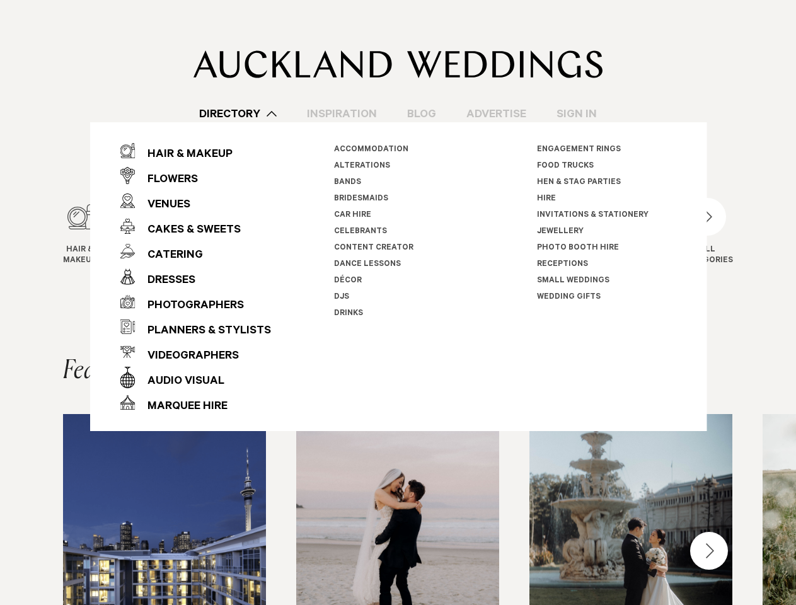 This screenshot has width=796, height=605. I want to click on a: Small Weddings, so click(573, 281).